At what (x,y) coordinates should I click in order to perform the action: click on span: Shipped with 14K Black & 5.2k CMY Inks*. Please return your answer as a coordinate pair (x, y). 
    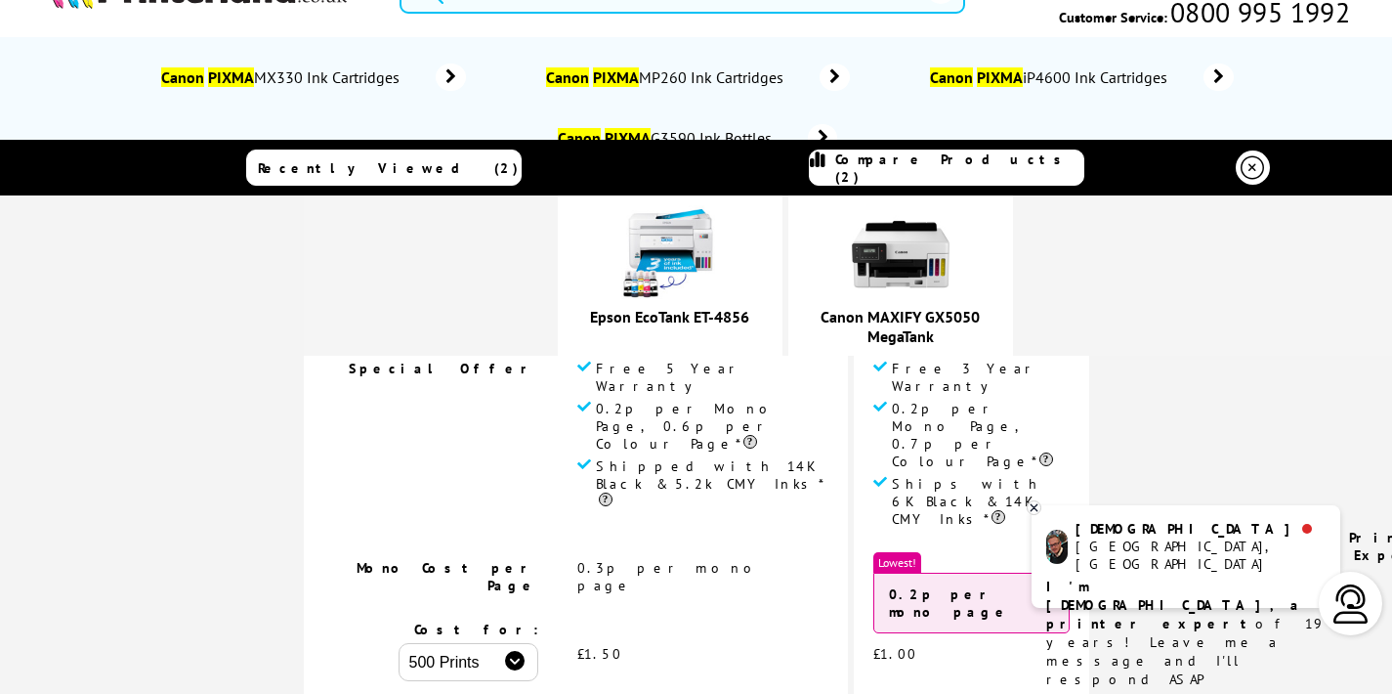
    Looking at the image, I should click on (712, 484).